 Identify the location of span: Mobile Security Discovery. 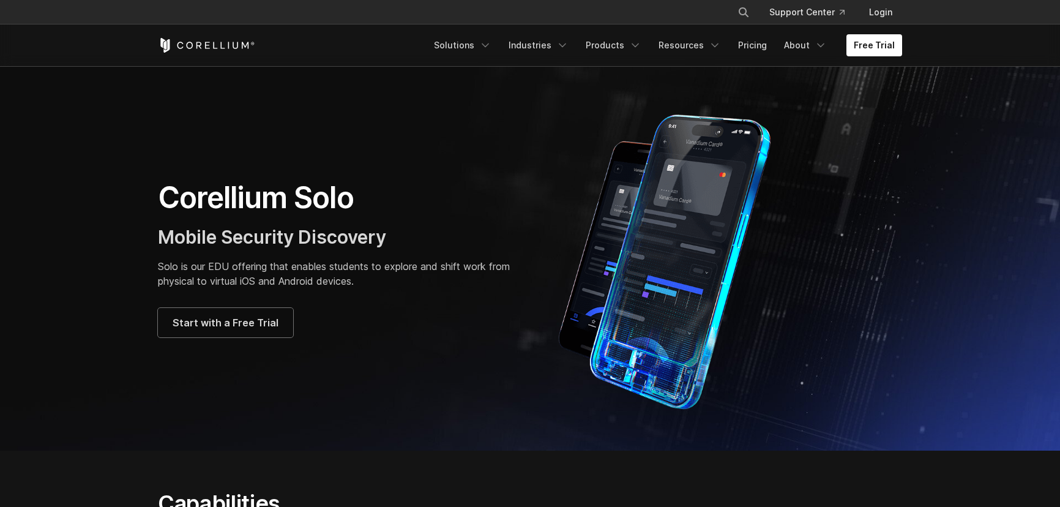
(272, 237).